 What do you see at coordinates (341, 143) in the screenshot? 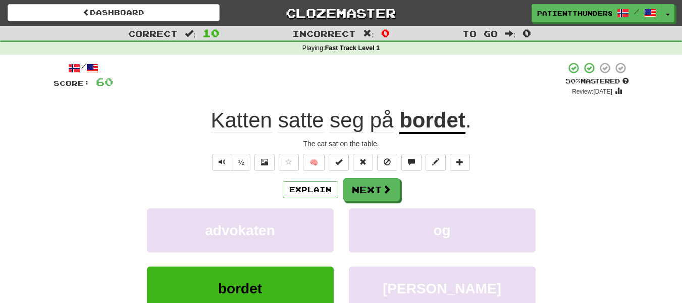
I see `div: The cat sat on the table.` at bounding box center [341, 143].